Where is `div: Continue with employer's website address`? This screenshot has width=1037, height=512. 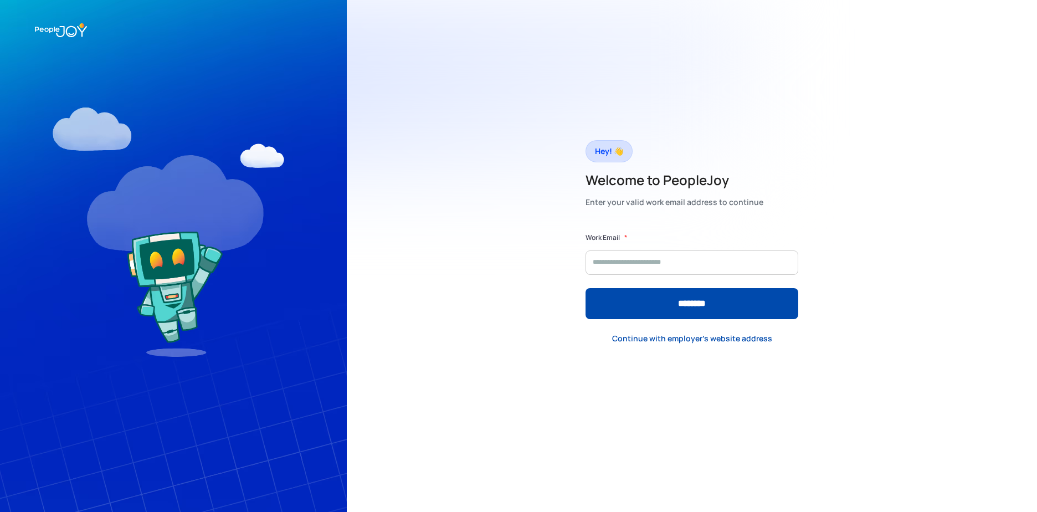 div: Continue with employer's website address is located at coordinates (692, 339).